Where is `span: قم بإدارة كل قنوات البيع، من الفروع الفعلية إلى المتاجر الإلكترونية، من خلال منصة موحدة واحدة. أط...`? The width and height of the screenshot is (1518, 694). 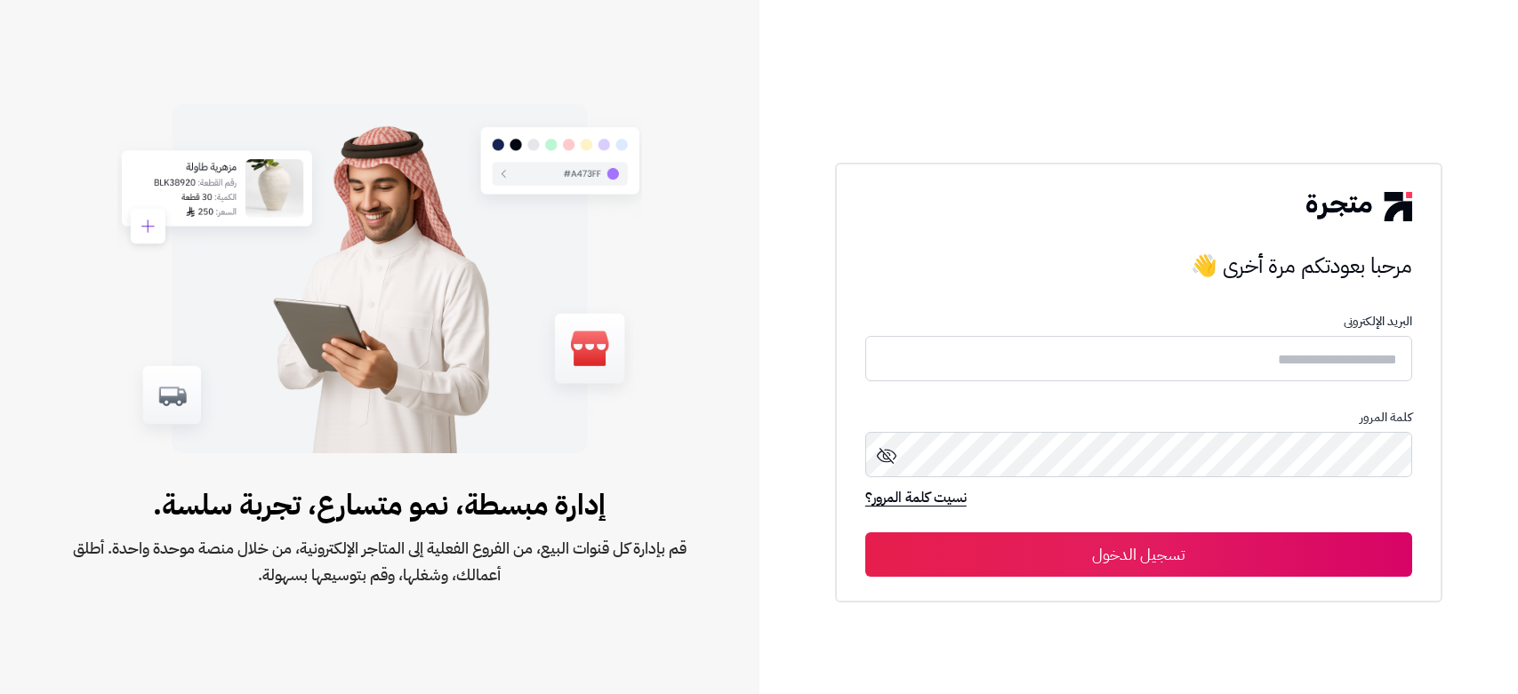
span: قم بإدارة كل قنوات البيع، من الفروع الفعلية إلى المتاجر الإلكترونية، من خلال منصة موحدة واحدة. أط... is located at coordinates (380, 562).